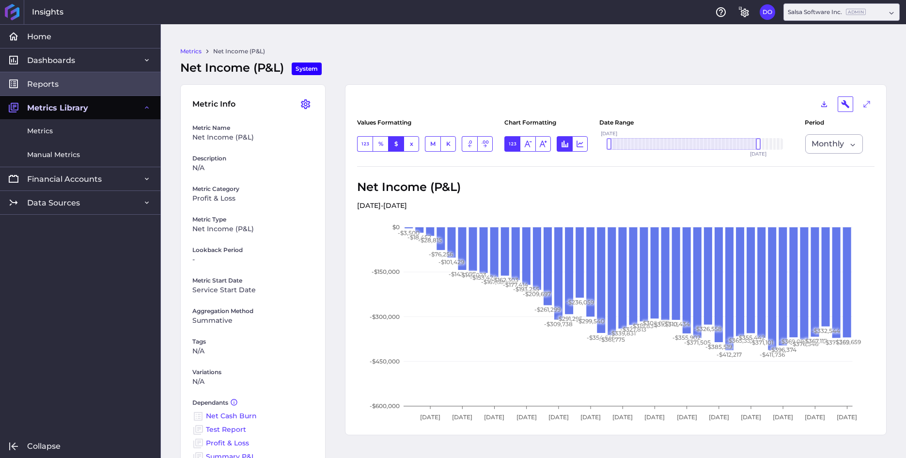  I want to click on span: Home, so click(39, 36).